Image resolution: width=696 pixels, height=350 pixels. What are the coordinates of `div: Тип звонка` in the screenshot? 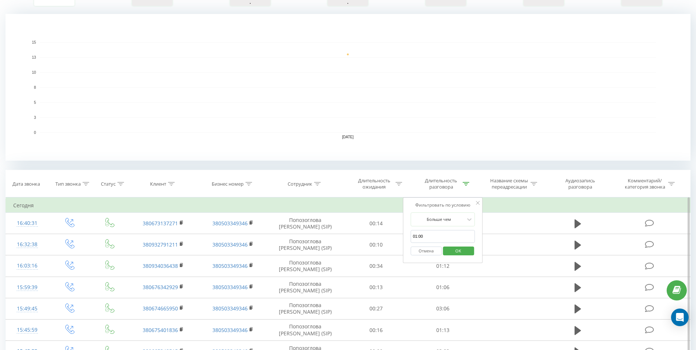 It's located at (68, 184).